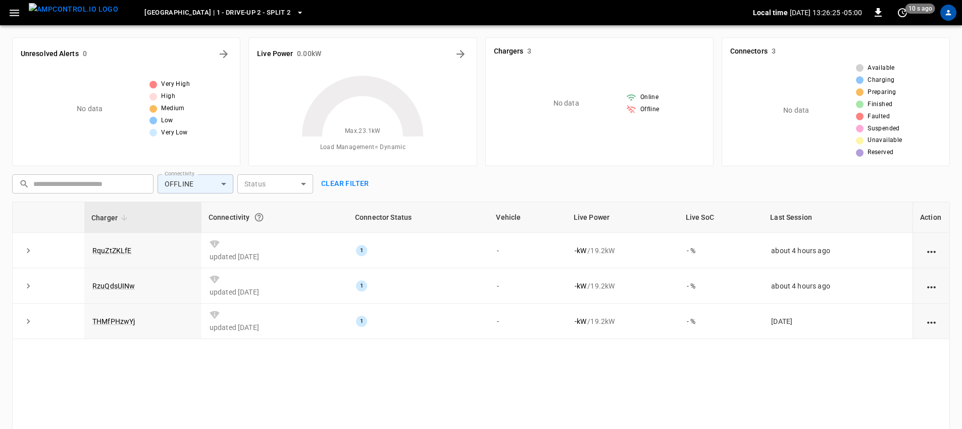 The width and height of the screenshot is (962, 429). Describe the element at coordinates (770, 13) in the screenshot. I see `p: Local time` at that location.